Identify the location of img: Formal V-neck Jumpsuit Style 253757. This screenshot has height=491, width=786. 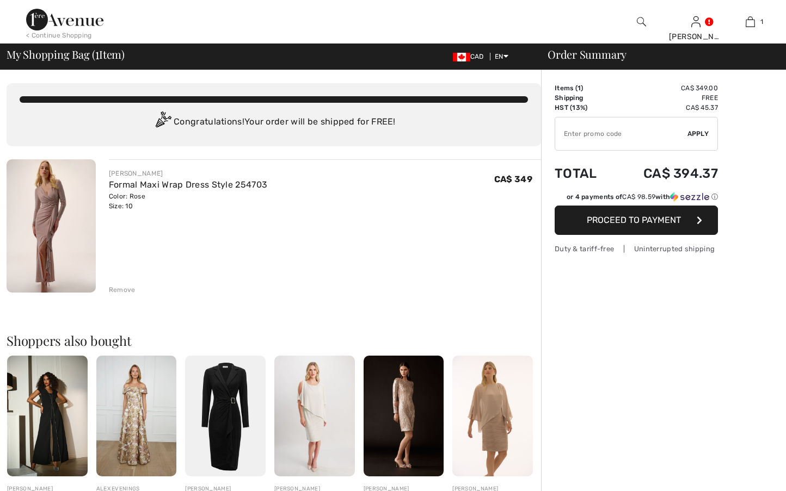
(47, 416).